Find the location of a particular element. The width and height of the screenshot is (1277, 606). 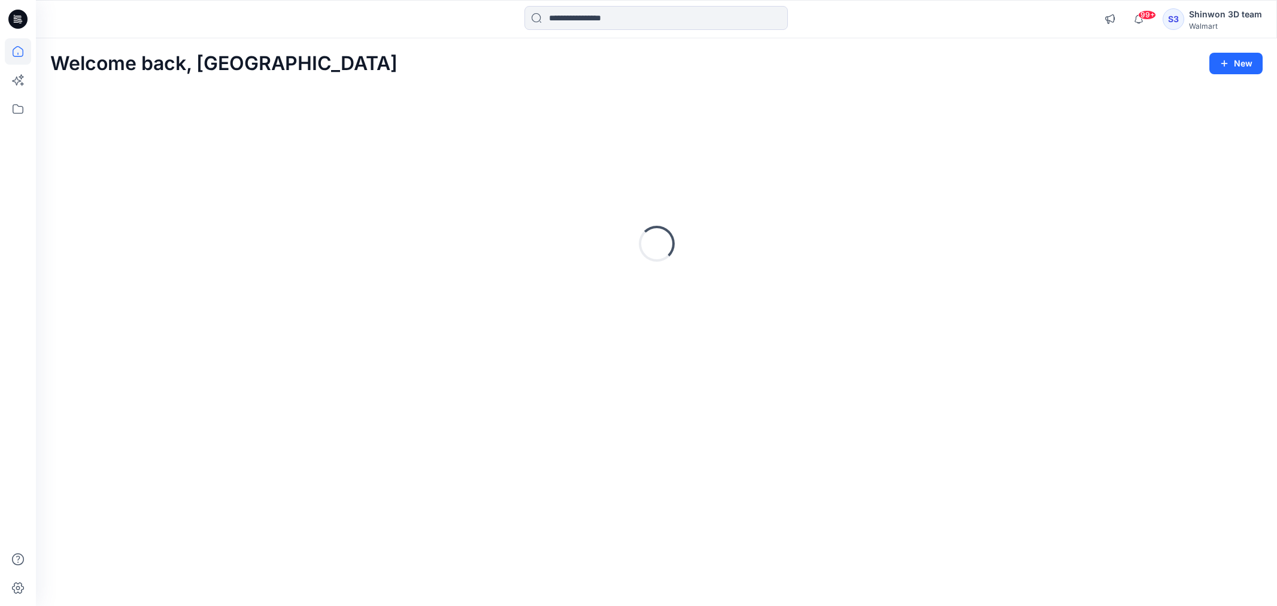

span: 99+ is located at coordinates (1147, 15).